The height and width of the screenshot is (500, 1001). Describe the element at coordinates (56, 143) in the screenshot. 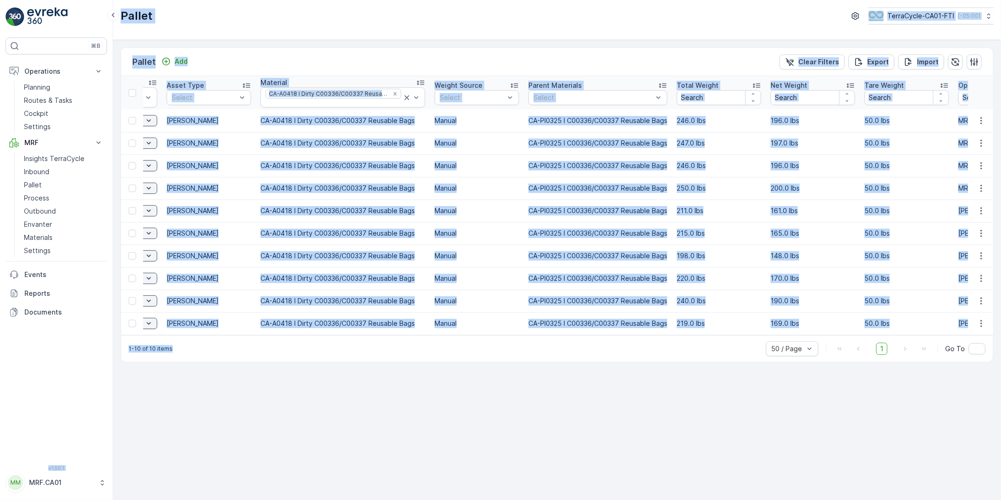

I see `p: MRF` at that location.